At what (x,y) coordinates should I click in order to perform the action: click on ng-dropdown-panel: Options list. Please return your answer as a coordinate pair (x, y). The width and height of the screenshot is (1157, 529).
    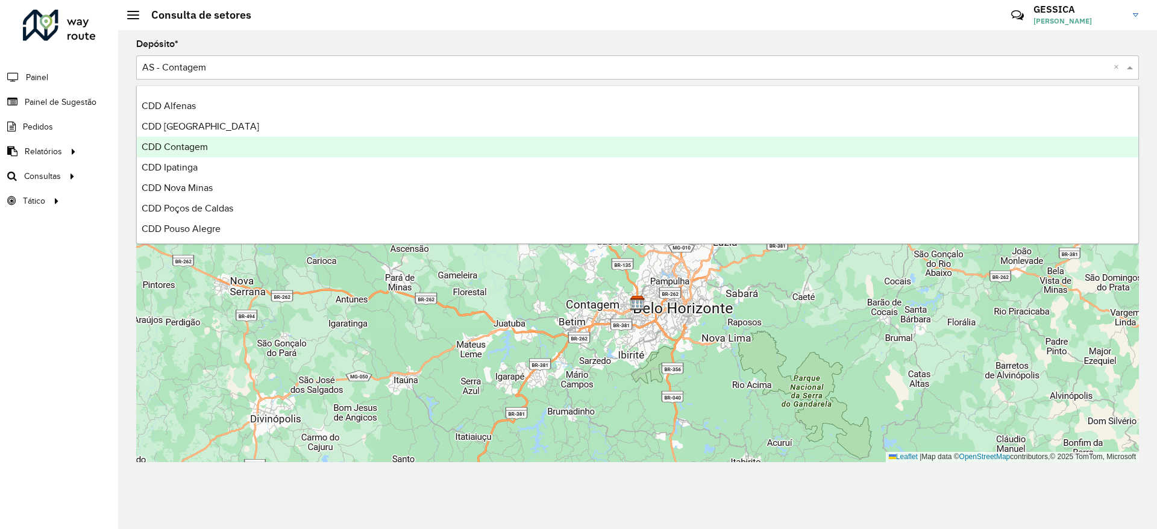
    Looking at the image, I should click on (638, 165).